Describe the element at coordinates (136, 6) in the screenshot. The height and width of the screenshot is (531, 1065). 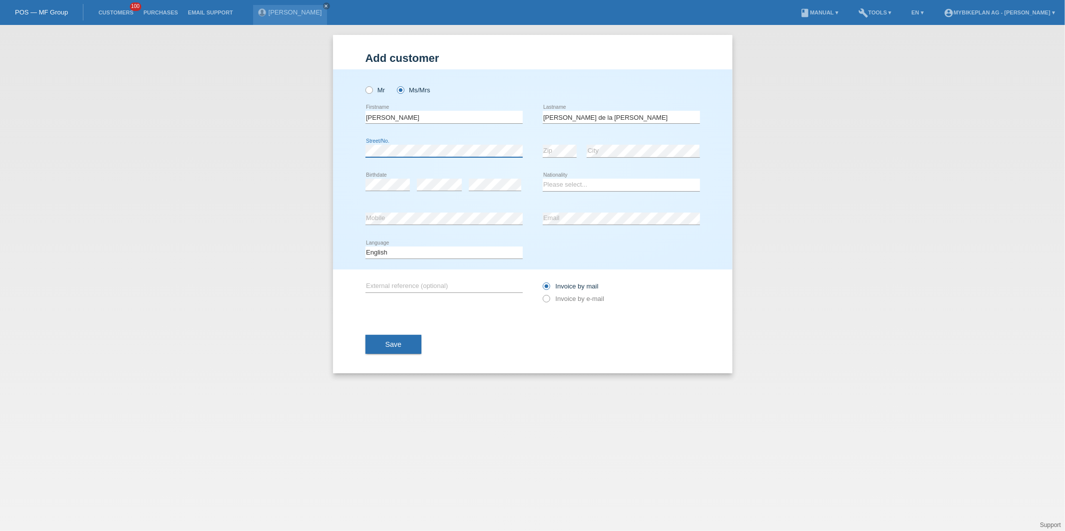
I see `span: 100` at that location.